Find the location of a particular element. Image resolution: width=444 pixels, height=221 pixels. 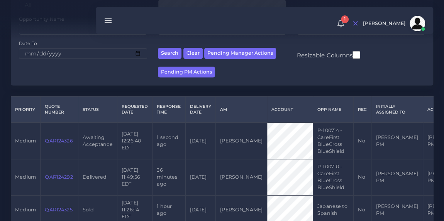

th: Initially Assigned to is located at coordinates (397, 110).